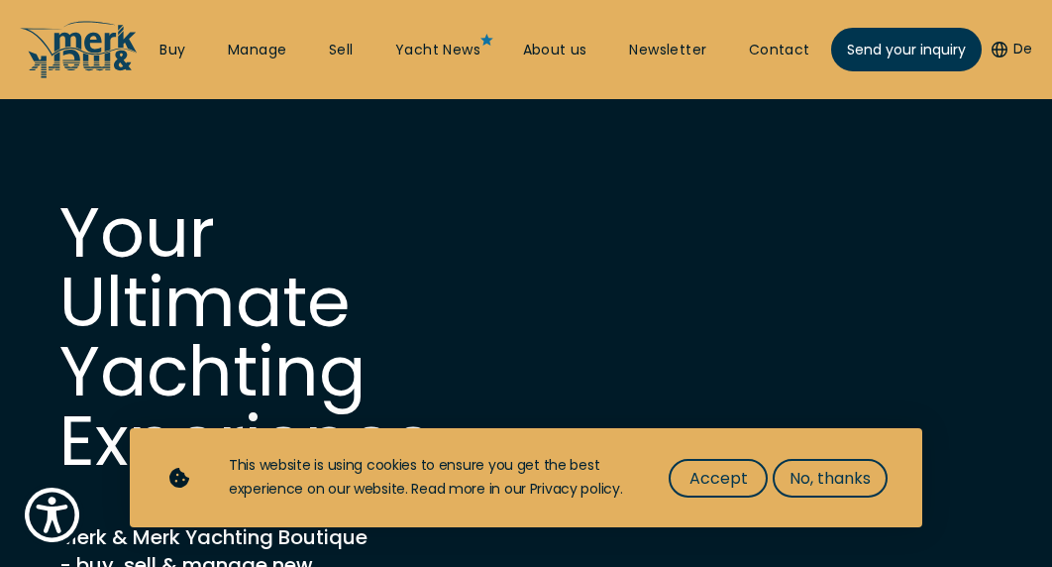 Image resolution: width=1052 pixels, height=567 pixels. Describe the element at coordinates (555, 51) in the screenshot. I see `a: About us` at that location.